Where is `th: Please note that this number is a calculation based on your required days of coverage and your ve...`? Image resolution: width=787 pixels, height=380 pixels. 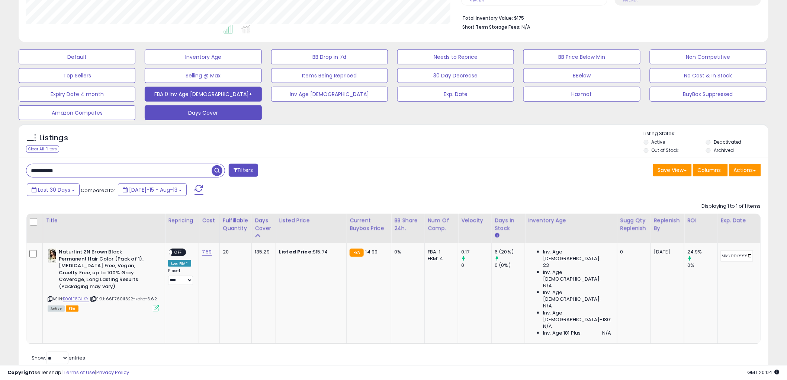 th: Please note that this number is a calculation based on your required days of coverage and your ve... is located at coordinates (634, 228).